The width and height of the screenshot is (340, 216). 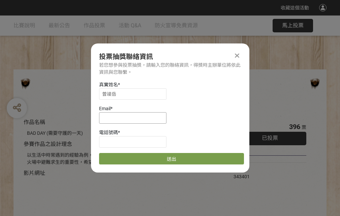 What do you see at coordinates (94, 26) in the screenshot?
I see `a: 作品投票` at bounding box center [94, 26].